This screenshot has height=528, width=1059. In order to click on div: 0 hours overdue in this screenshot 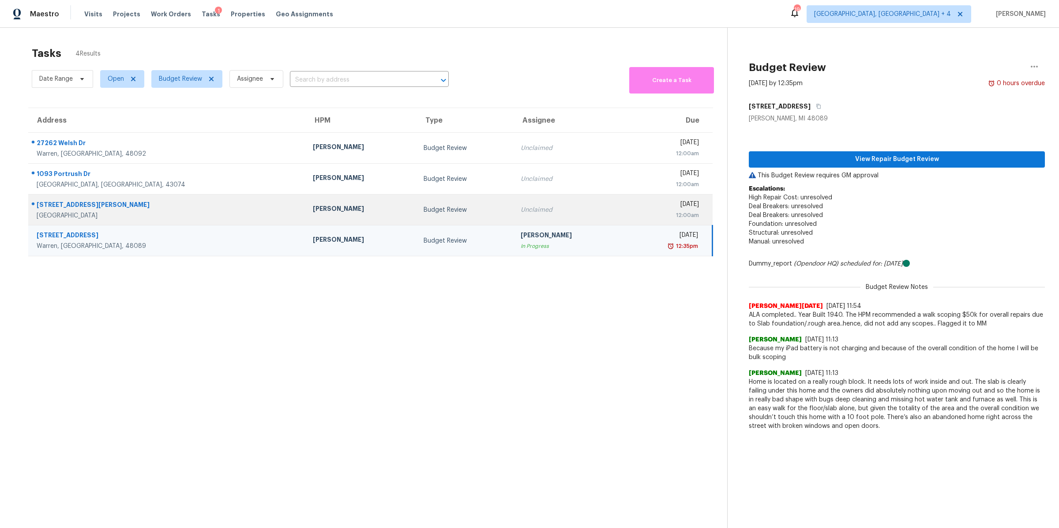, I will do `click(1020, 83)`.